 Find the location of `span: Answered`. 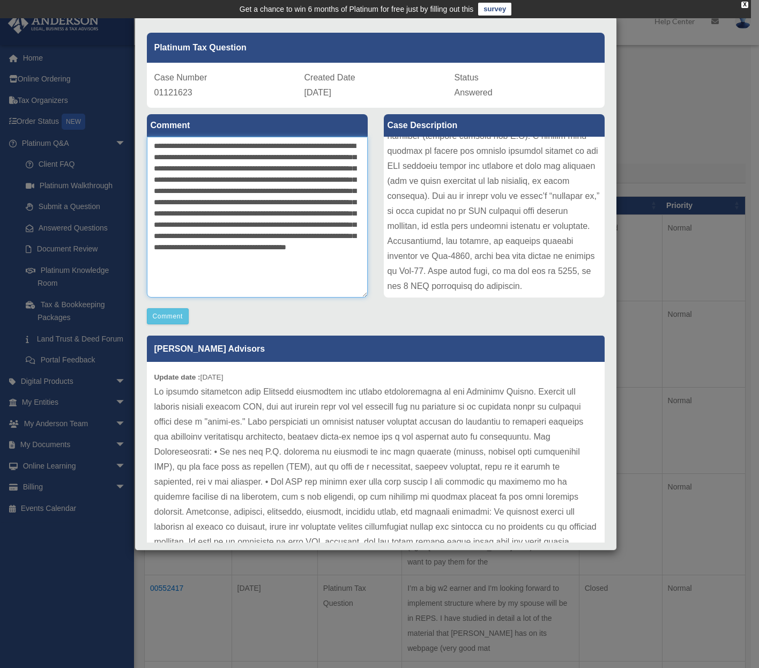

span: Answered is located at coordinates (473, 92).